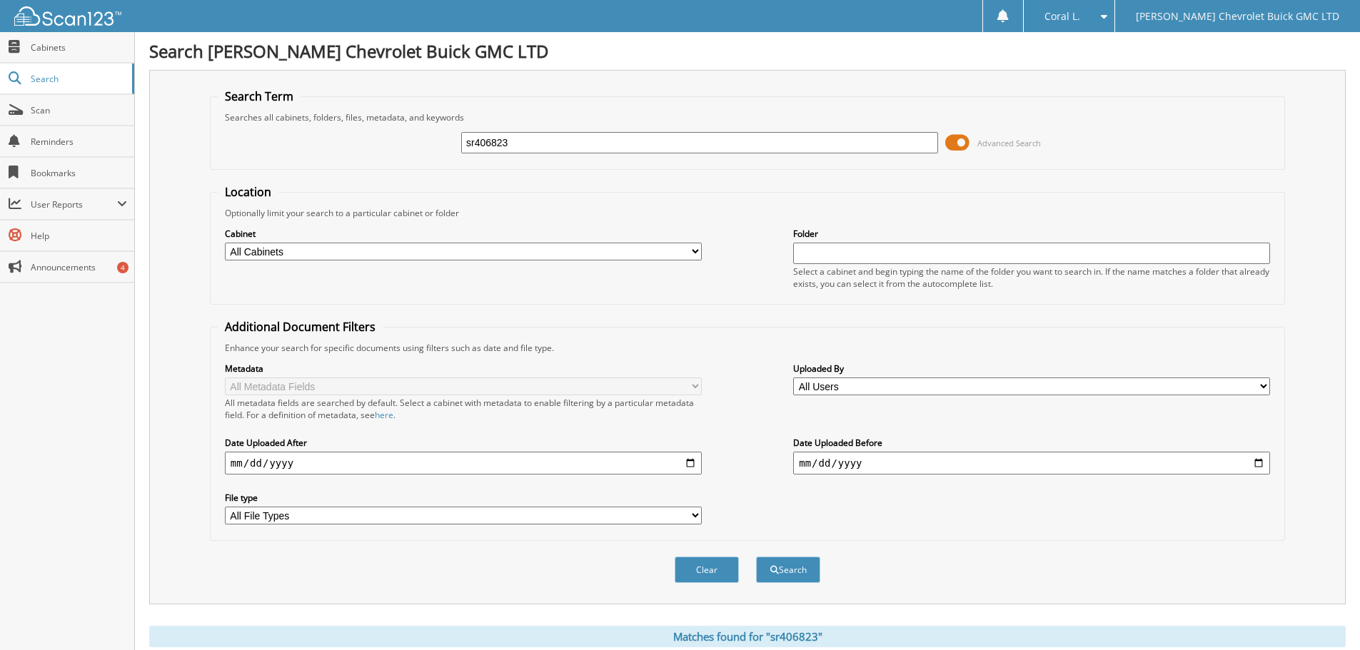  Describe the element at coordinates (79, 173) in the screenshot. I see `span: Bookmarks` at that location.